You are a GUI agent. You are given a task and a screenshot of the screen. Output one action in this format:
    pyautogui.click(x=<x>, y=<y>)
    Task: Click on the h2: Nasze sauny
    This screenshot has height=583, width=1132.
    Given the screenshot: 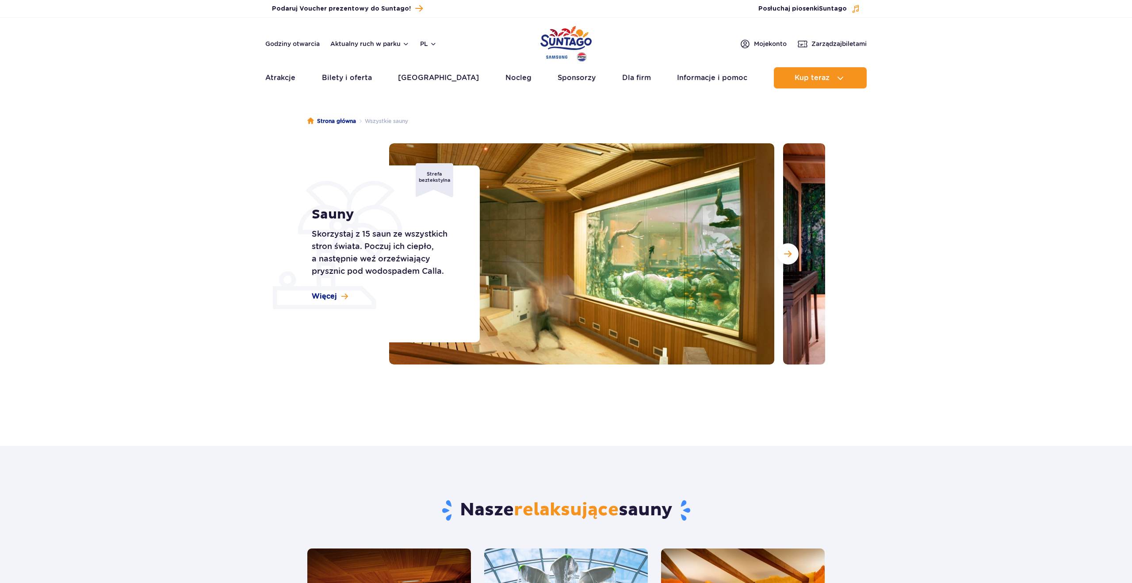 What is the action you would take?
    pyautogui.click(x=566, y=510)
    